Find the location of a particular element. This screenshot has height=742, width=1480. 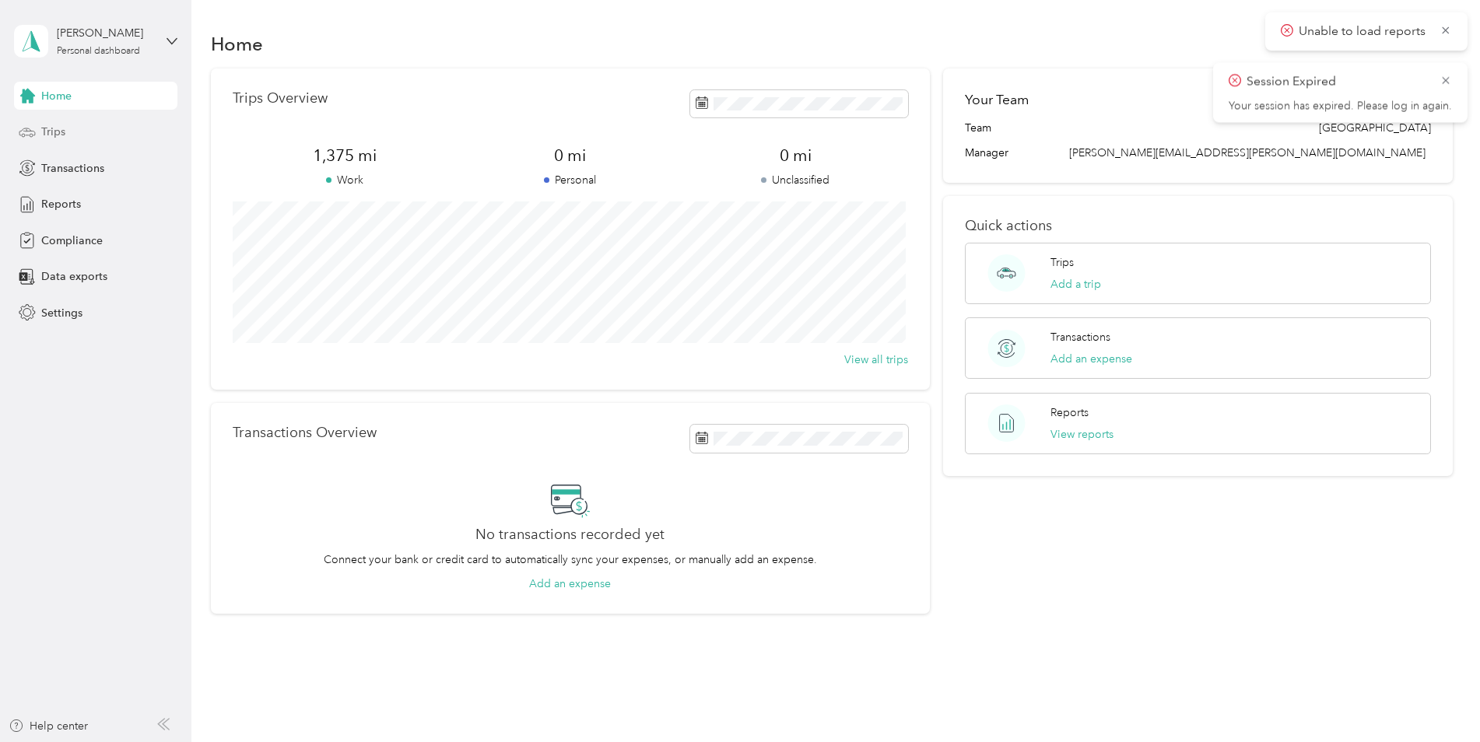

p: Unable to load reports is located at coordinates (1364, 31).